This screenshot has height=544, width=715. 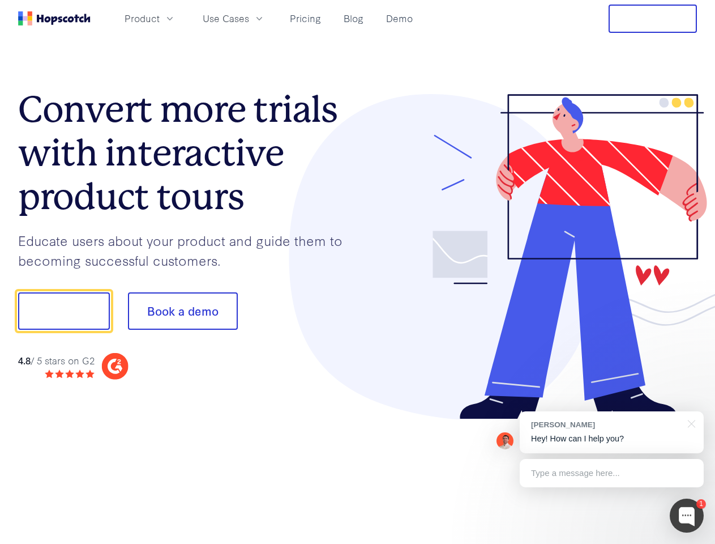 What do you see at coordinates (305, 18) in the screenshot?
I see `a: Pricing` at bounding box center [305, 18].